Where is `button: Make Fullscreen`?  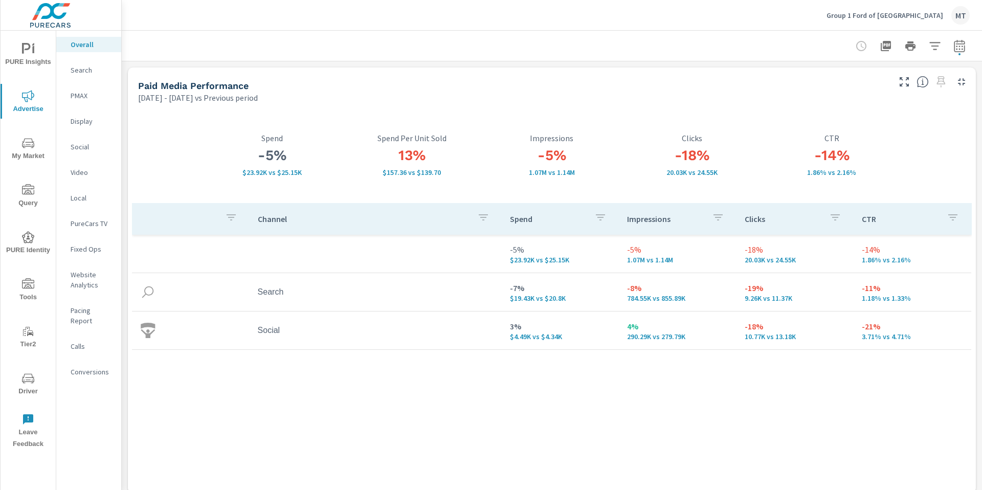 button: Make Fullscreen is located at coordinates (904, 82).